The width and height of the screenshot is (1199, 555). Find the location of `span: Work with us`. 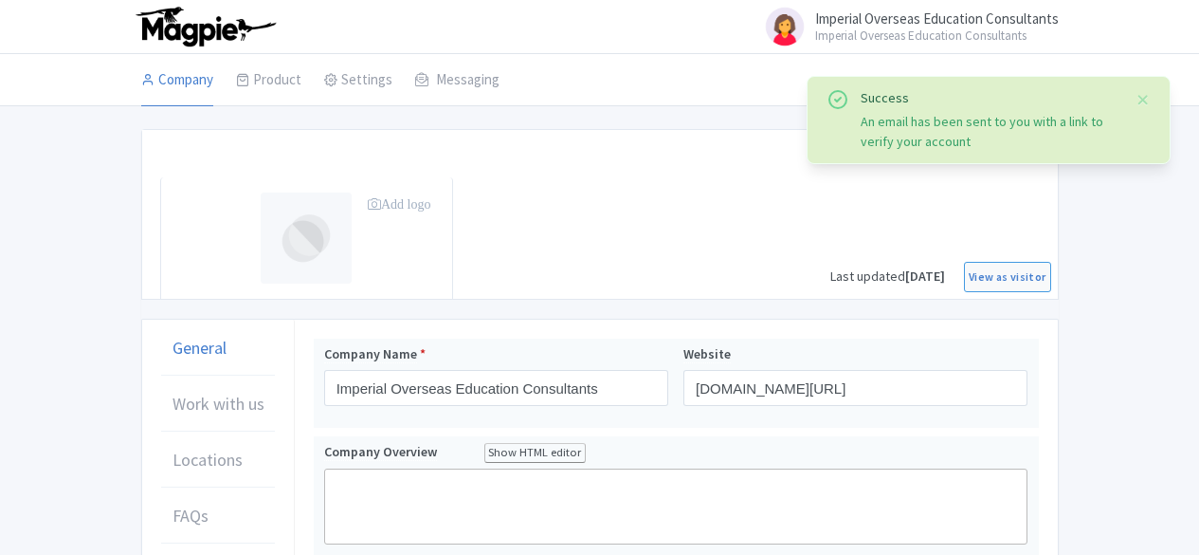

span: Work with us is located at coordinates (218, 403).